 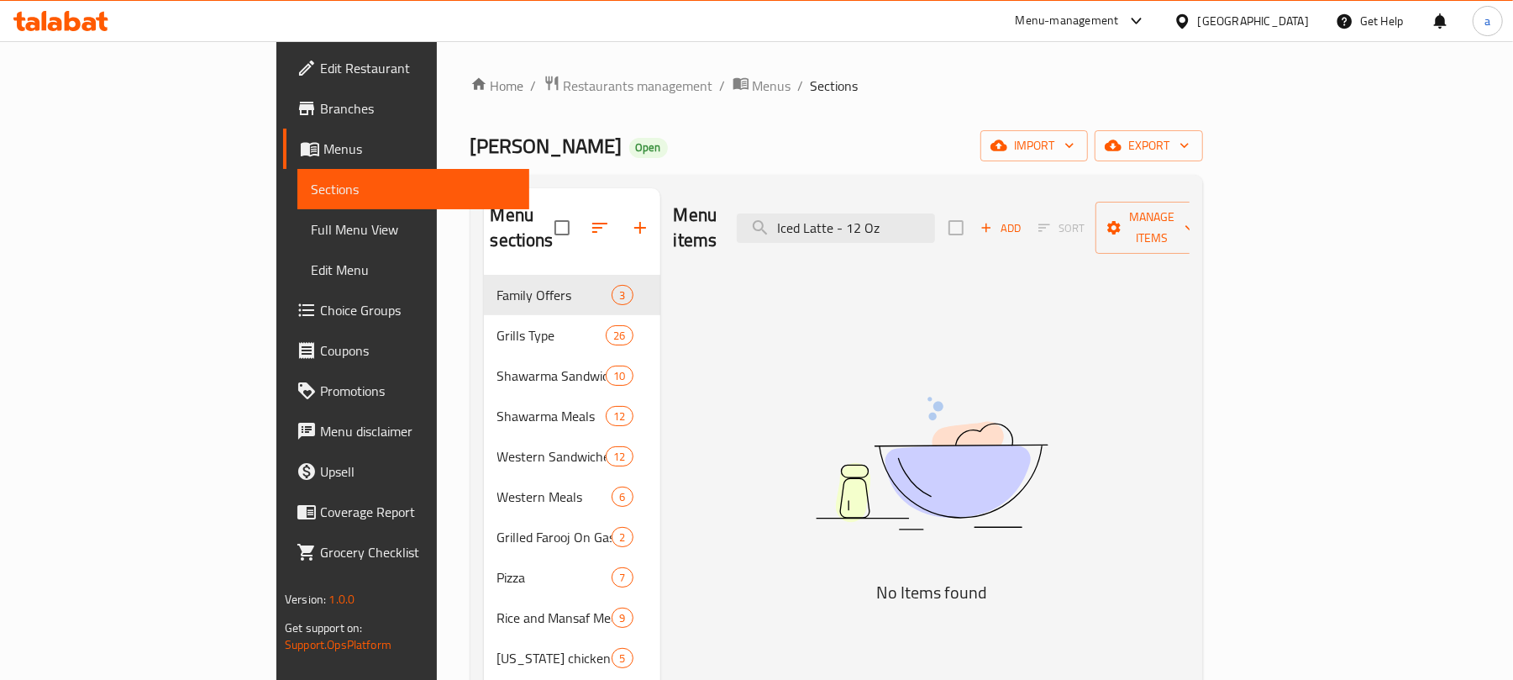 What do you see at coordinates (417, 431) in the screenshot?
I see `span: Menu disclaimer` at bounding box center [417, 431].